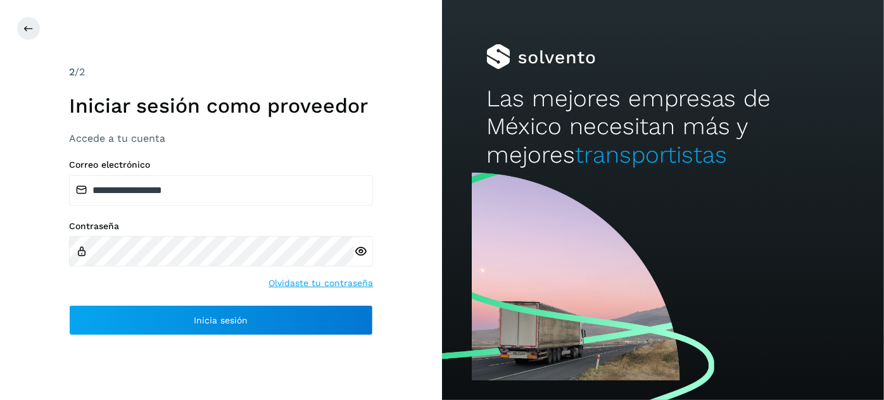 This screenshot has width=884, height=400. What do you see at coordinates (72, 72) in the screenshot?
I see `span: 2` at bounding box center [72, 72].